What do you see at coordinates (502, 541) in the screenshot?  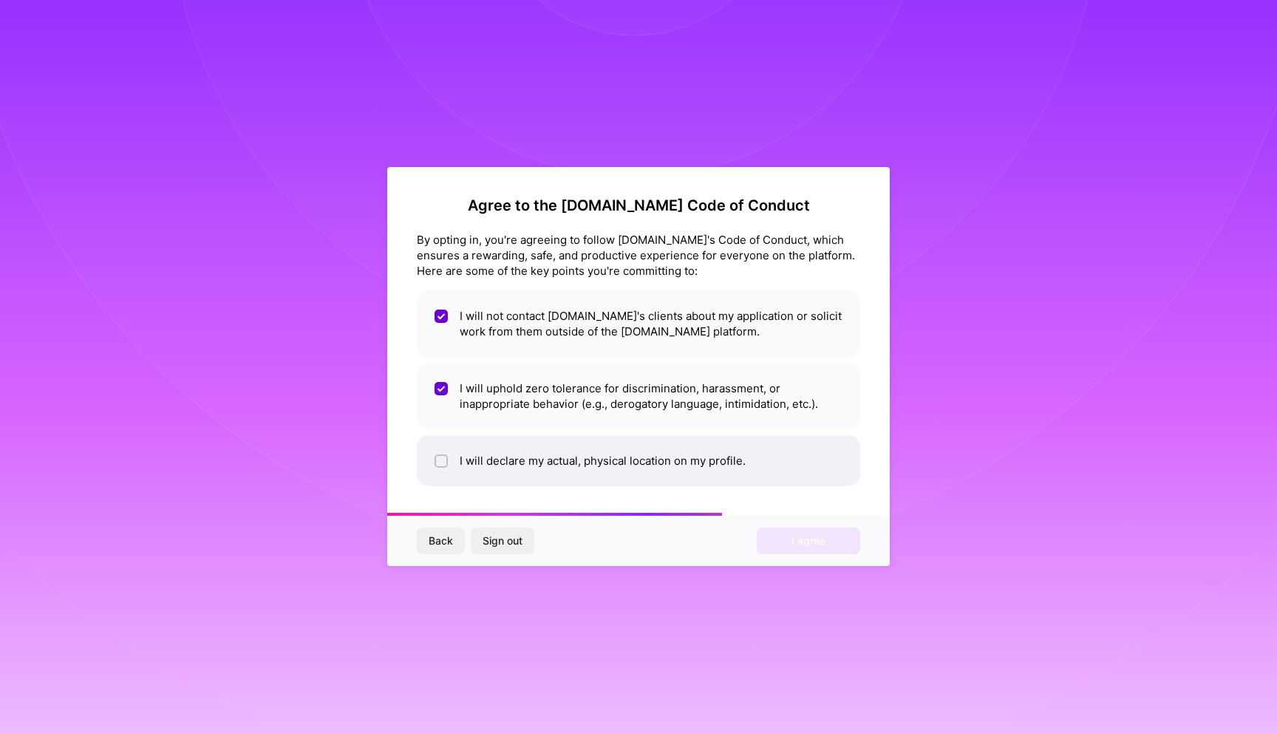 I see `span: Sign out` at bounding box center [502, 541].